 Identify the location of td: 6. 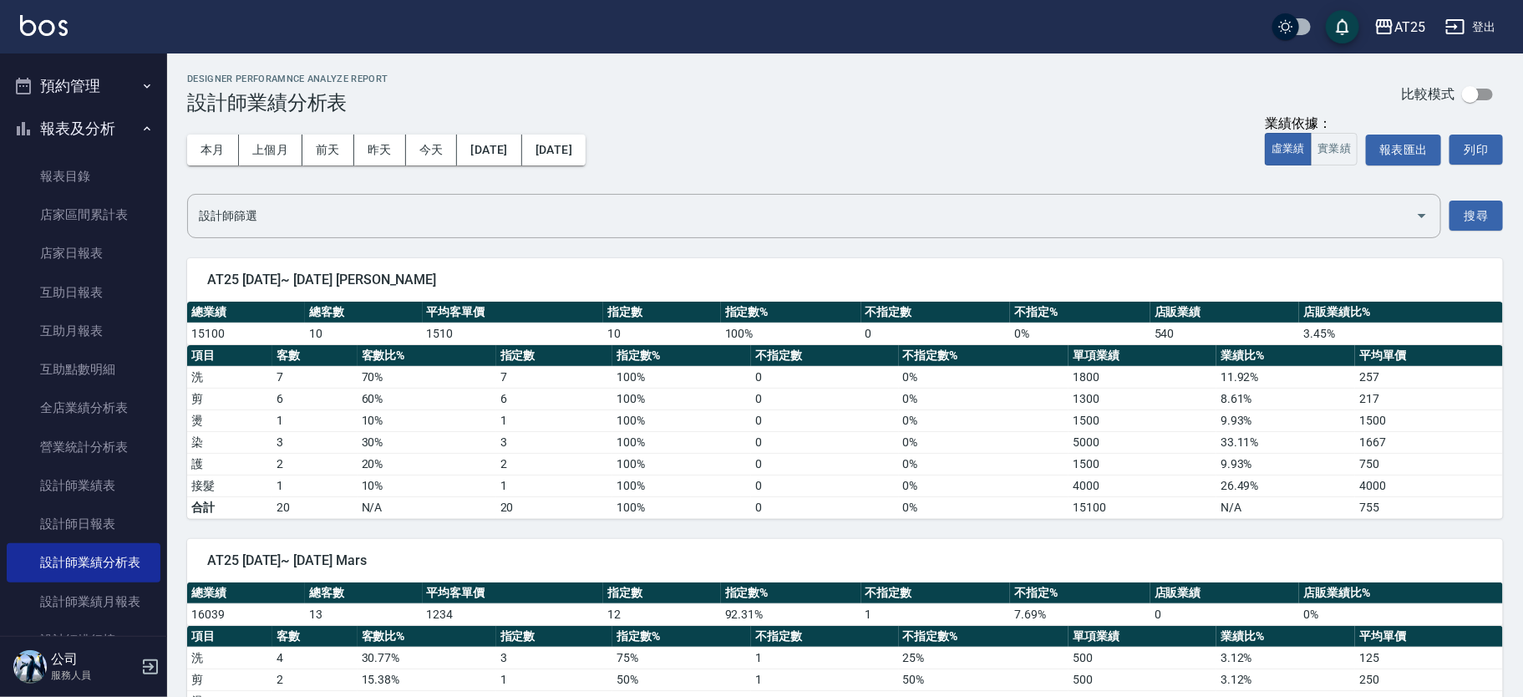
(315, 399).